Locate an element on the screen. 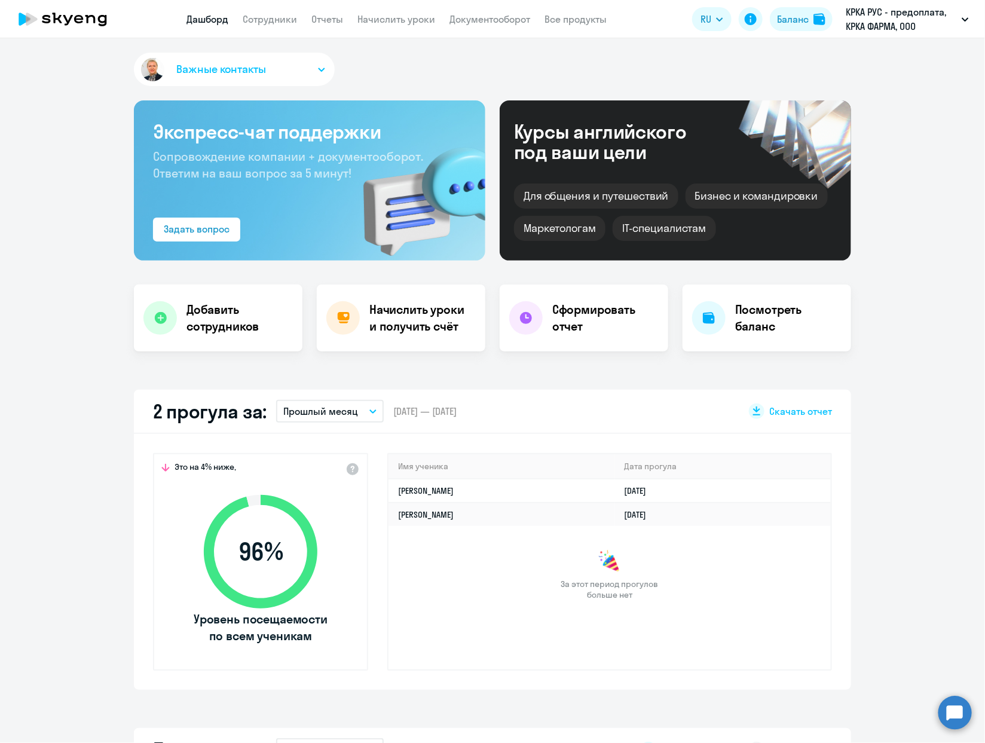  span: За этот период прогулов больше нет is located at coordinates (609, 589).